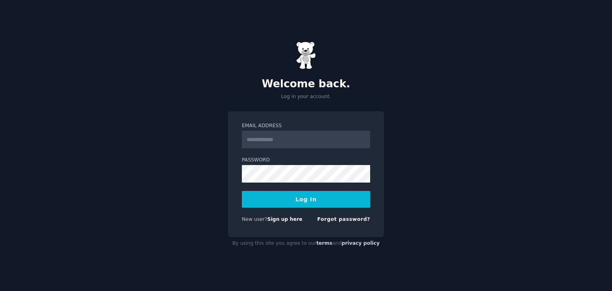  I want to click on a: terms, so click(324, 243).